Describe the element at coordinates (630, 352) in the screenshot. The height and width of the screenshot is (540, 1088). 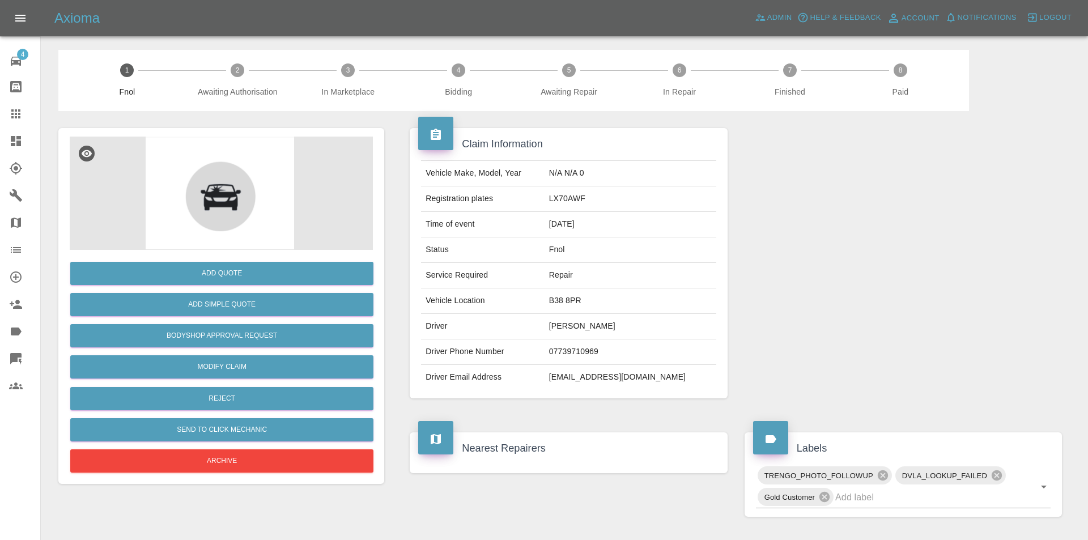
I see `td: 07739710969` at that location.